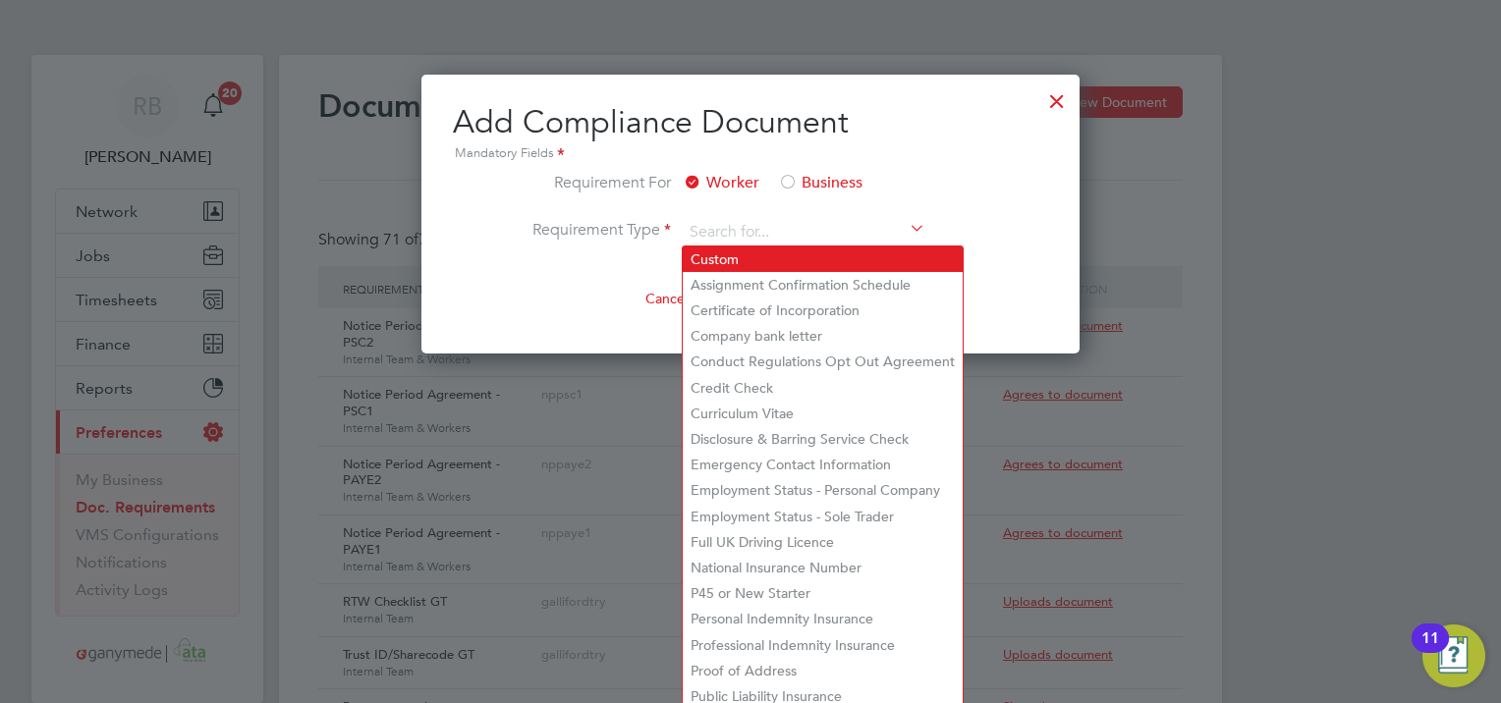 The image size is (1501, 703). Describe the element at coordinates (822, 388) in the screenshot. I see `li: Credit Check` at that location.